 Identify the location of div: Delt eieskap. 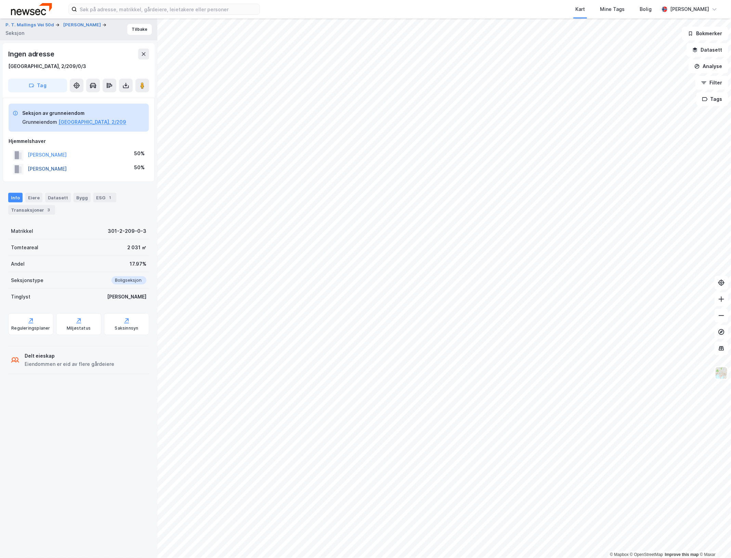
(69, 356).